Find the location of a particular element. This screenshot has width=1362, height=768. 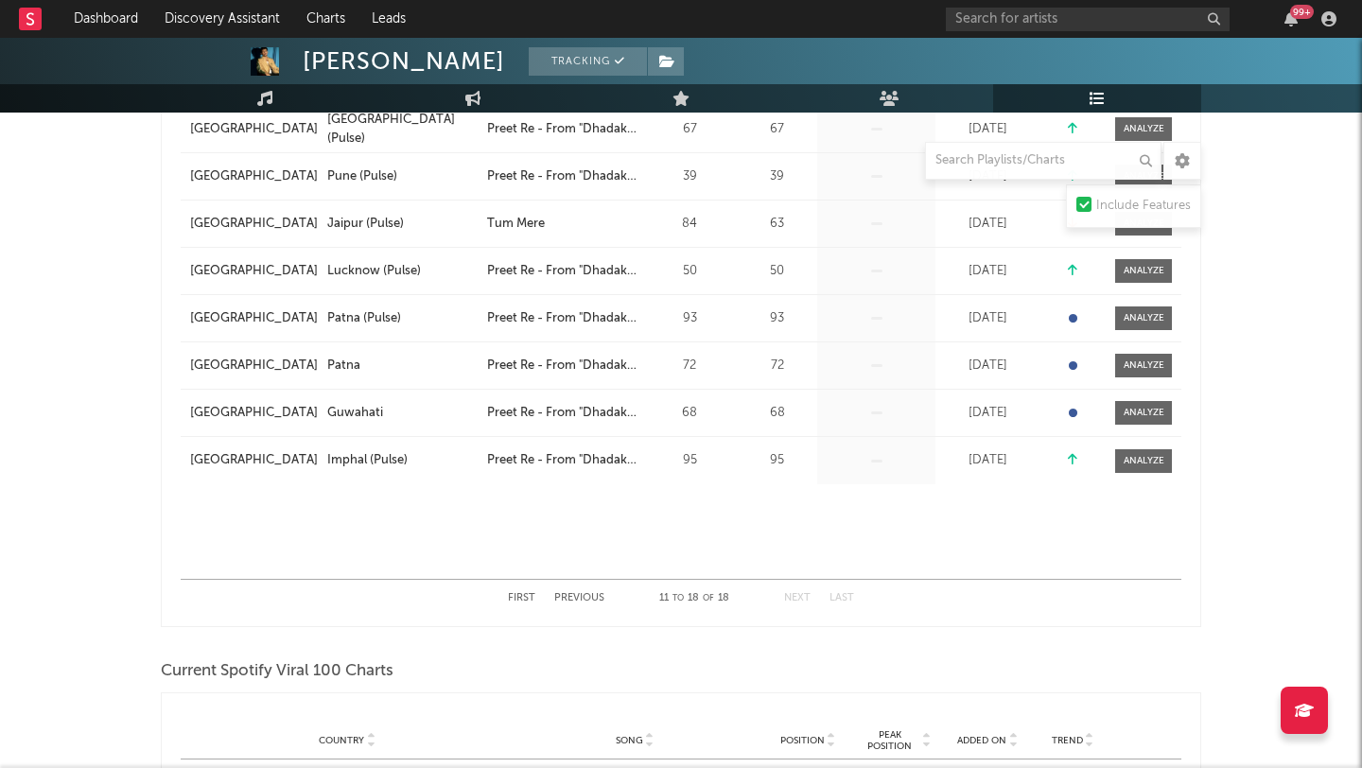

div: Include Features is located at coordinates (1144, 206).